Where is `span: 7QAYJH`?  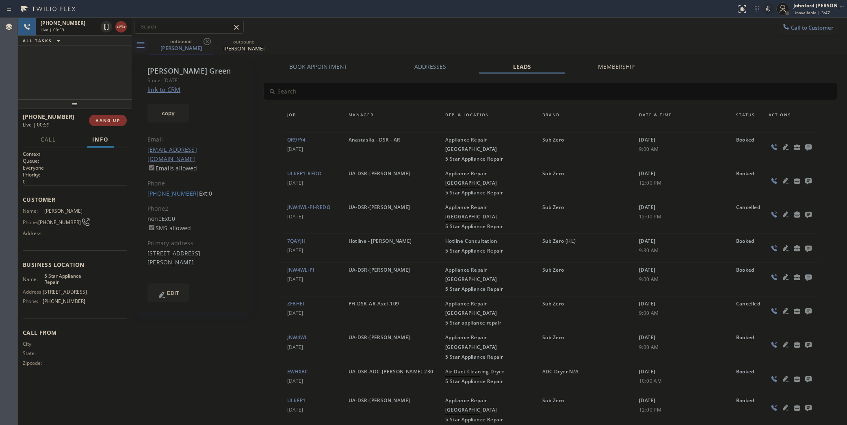 span: 7QAYJH is located at coordinates (297, 241).